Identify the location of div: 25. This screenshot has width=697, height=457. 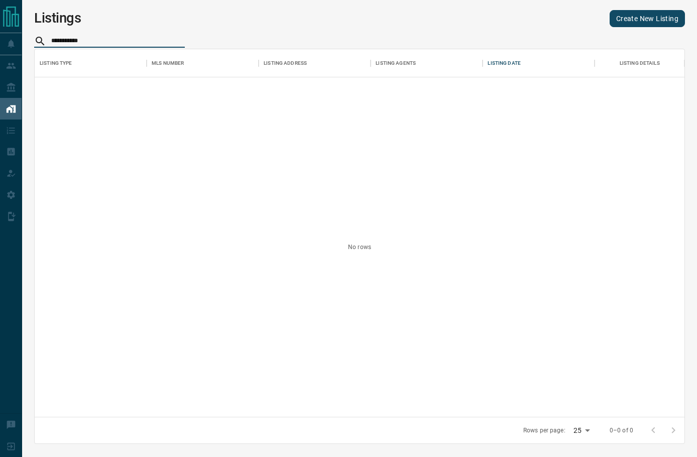
(581, 430).